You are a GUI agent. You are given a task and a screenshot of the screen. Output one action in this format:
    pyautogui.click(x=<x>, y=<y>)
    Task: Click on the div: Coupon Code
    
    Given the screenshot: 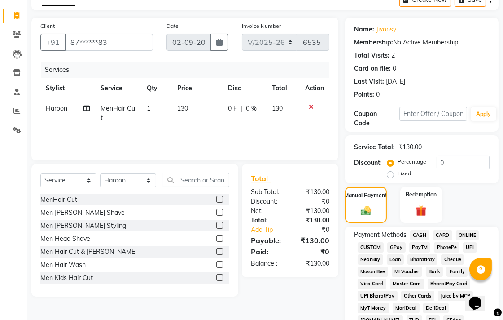 What is the action you would take?
    pyautogui.click(x=377, y=118)
    